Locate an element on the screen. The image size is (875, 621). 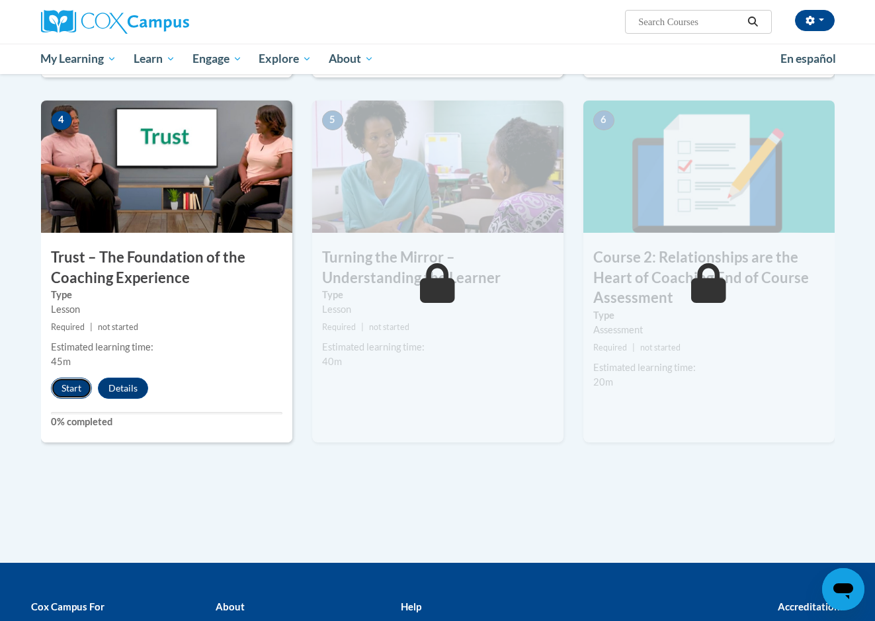
div: Main menu is located at coordinates (438, 59).